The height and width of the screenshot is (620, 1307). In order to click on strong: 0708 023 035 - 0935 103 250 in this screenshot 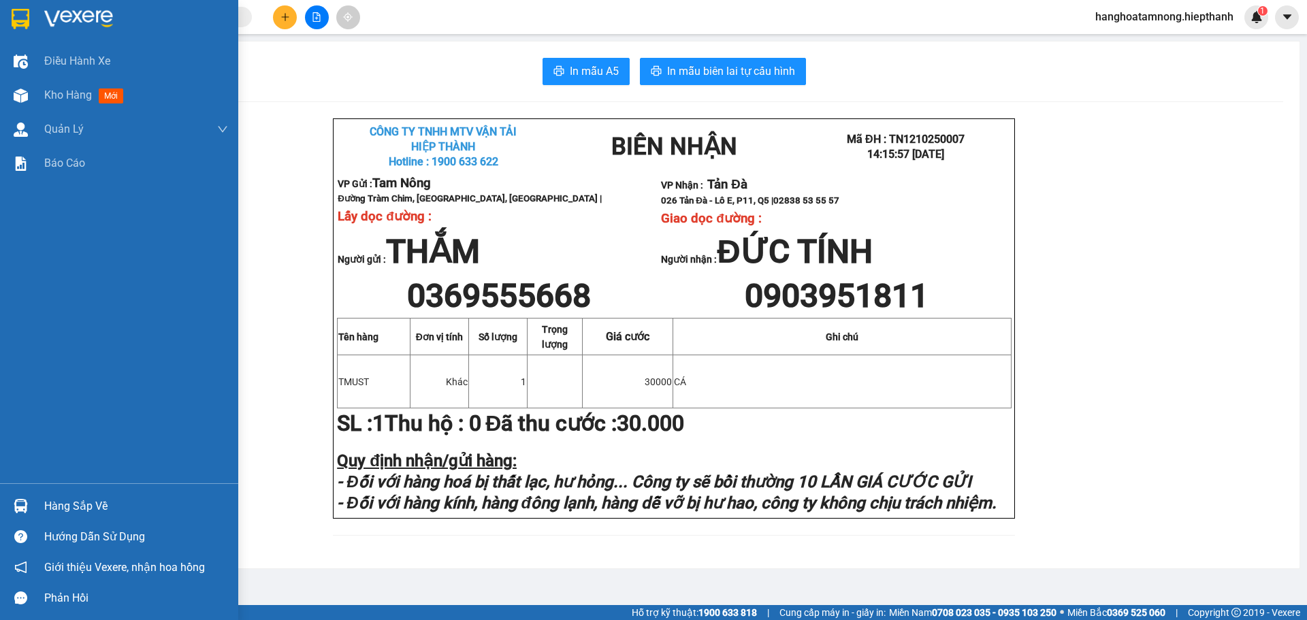, I will do `click(994, 612)`.